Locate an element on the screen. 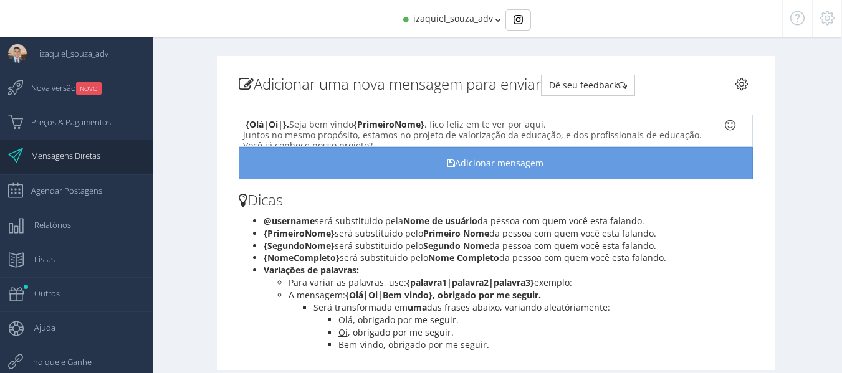  div: juntos no mesmo propósito, estamos no projeto de valorização da educação, e dos profissionais de ... is located at coordinates (486, 135).